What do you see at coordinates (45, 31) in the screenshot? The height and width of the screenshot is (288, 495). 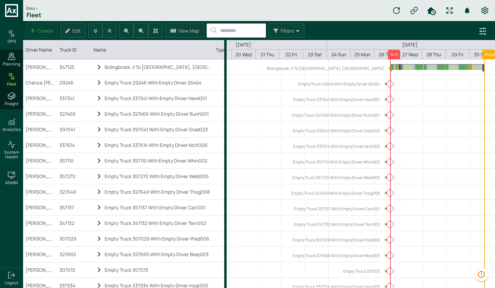 I see `label: Create` at bounding box center [45, 31].